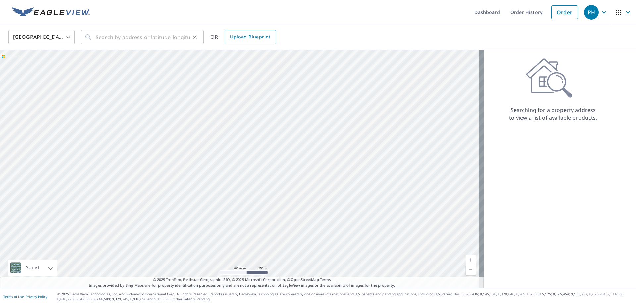 This screenshot has width=636, height=305. I want to click on span: © 2025 TomTom, Earthstar Geographics SIO, © 2025 Microsoft Corporation, ©, so click(242, 279).